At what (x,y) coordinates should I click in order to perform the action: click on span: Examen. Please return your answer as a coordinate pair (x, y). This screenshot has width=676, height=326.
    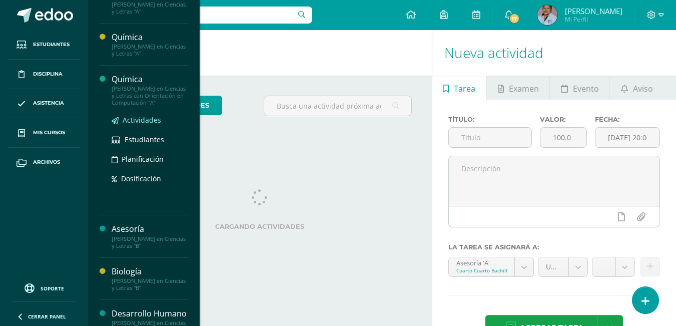
    Looking at the image, I should click on (524, 89).